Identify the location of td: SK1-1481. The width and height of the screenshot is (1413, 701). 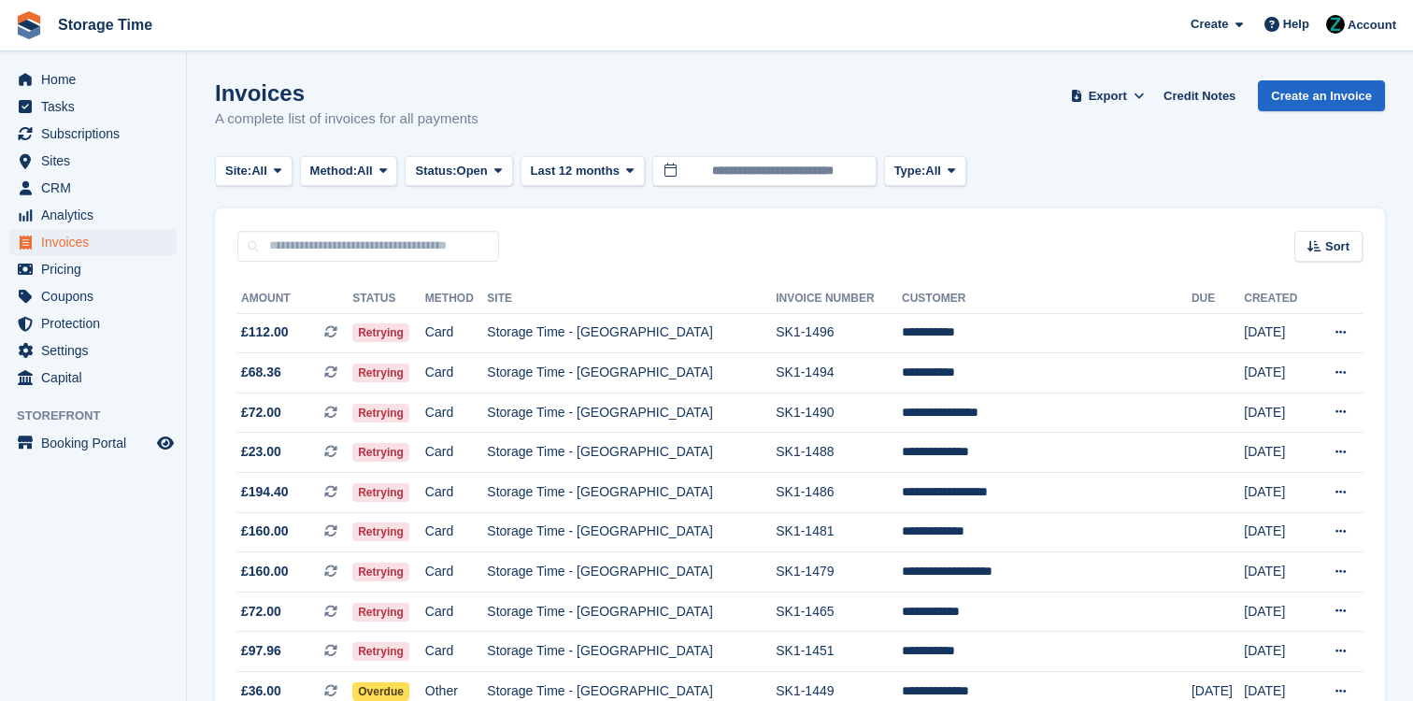
(838, 532).